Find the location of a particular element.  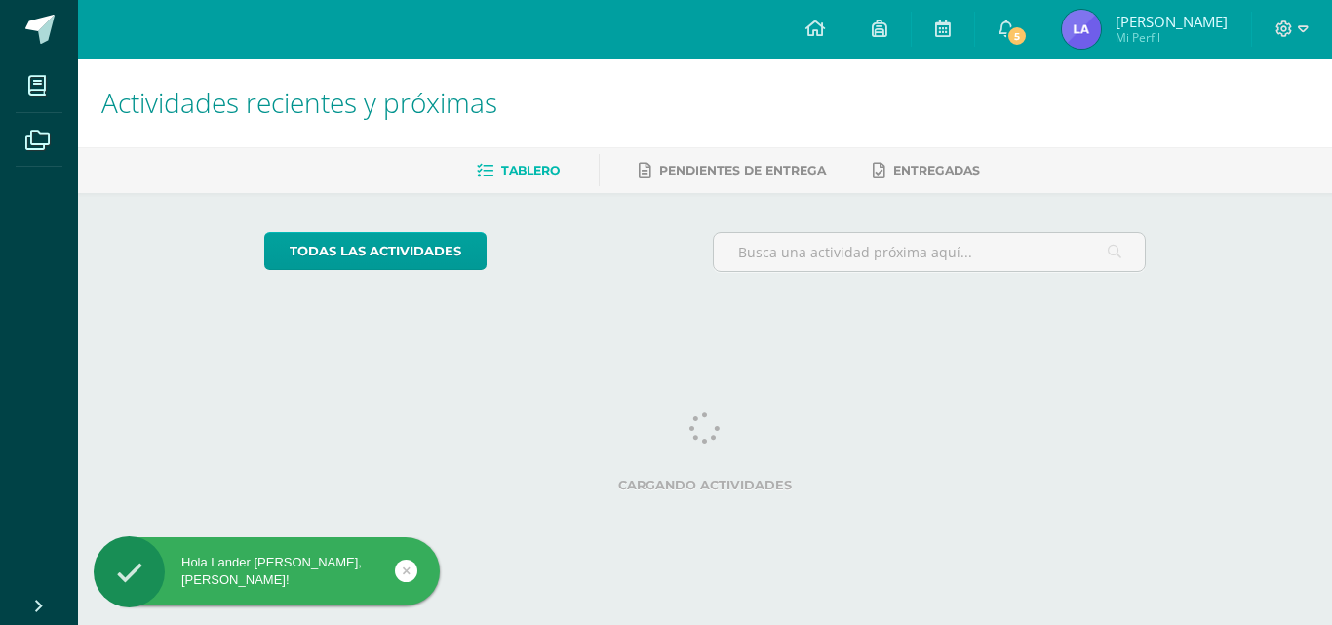

label: Cargando actividades is located at coordinates (705, 484).